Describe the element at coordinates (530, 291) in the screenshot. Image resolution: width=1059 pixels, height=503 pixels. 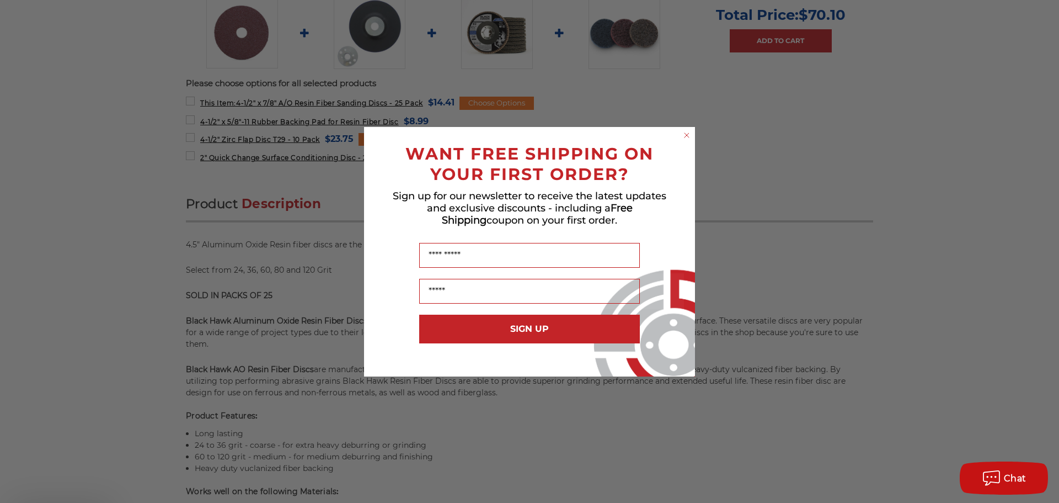
I see `input: Email` at that location.